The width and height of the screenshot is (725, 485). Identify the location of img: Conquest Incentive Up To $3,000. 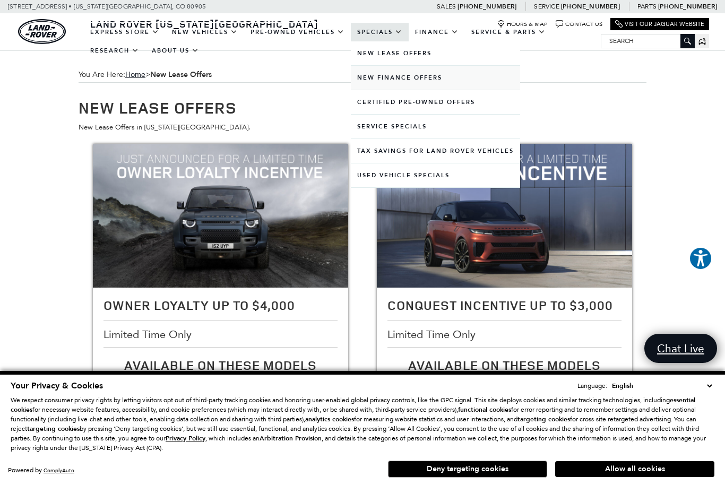
(505, 216).